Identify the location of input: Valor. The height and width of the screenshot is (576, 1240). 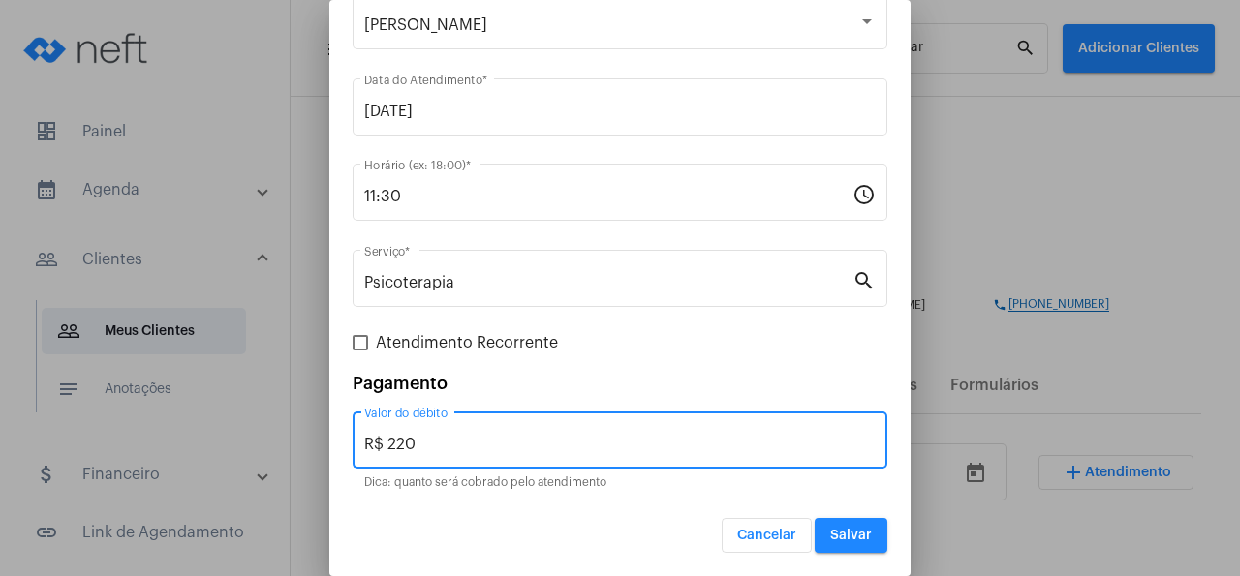
(620, 445).